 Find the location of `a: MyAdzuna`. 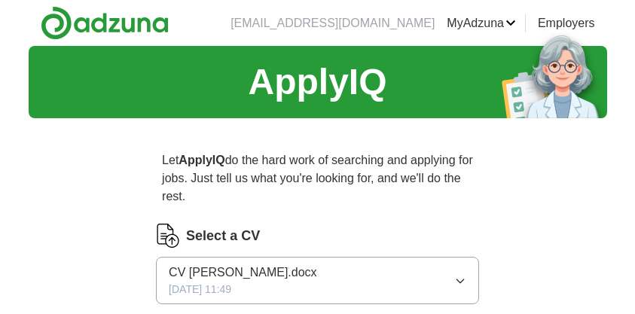

a: MyAdzuna is located at coordinates (482, 23).